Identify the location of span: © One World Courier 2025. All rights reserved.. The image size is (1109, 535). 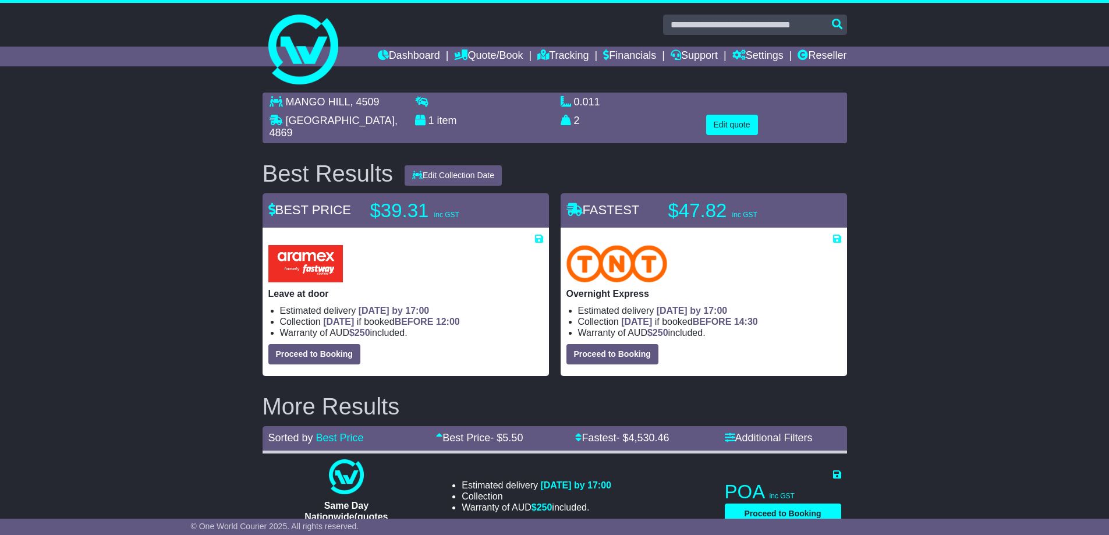
(275, 526).